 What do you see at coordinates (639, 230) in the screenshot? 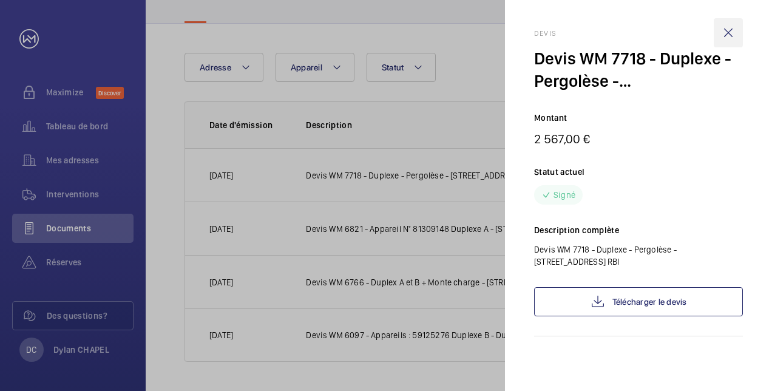
I see `p: Description complète` at bounding box center [639, 230].